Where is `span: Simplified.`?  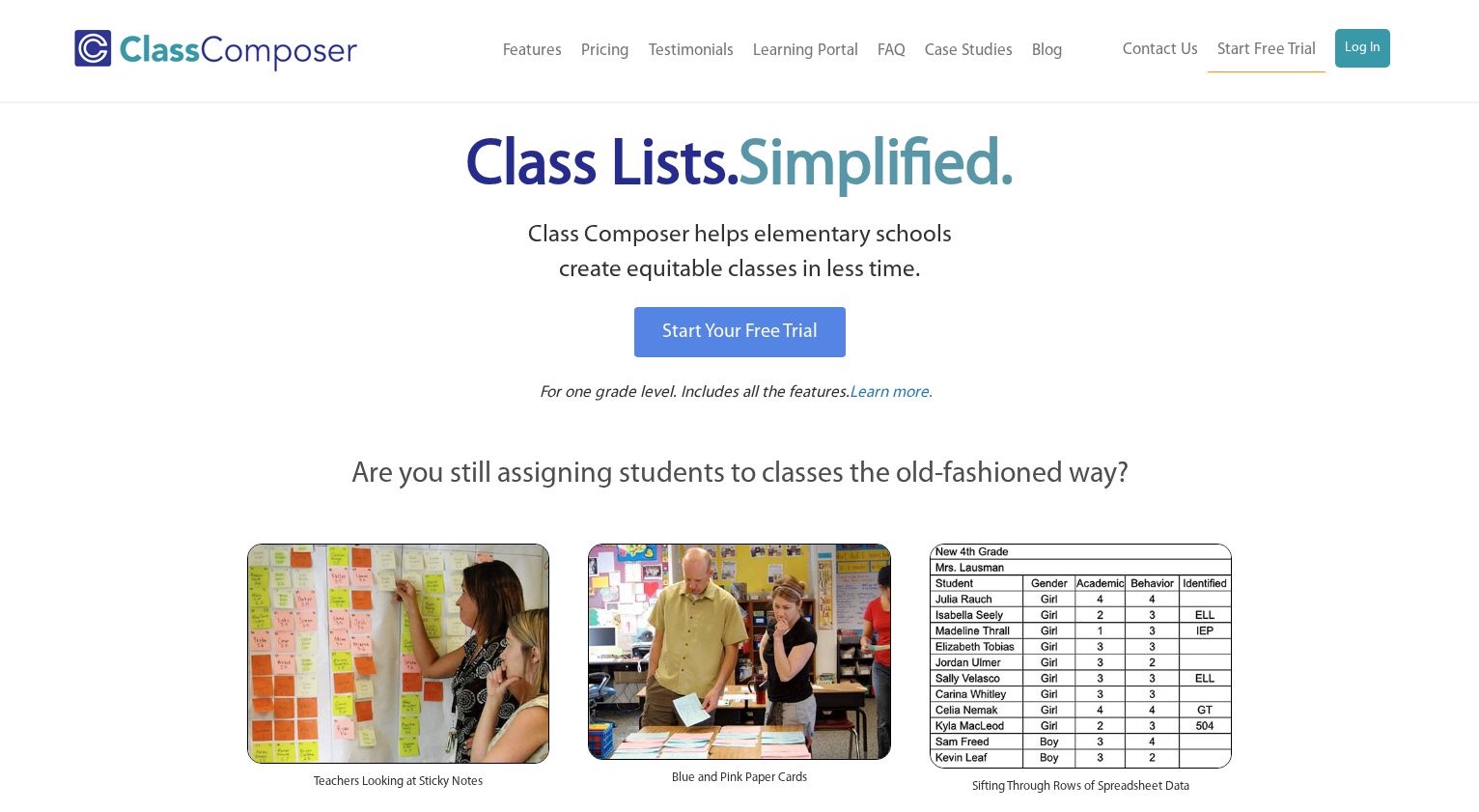 span: Simplified. is located at coordinates (876, 166).